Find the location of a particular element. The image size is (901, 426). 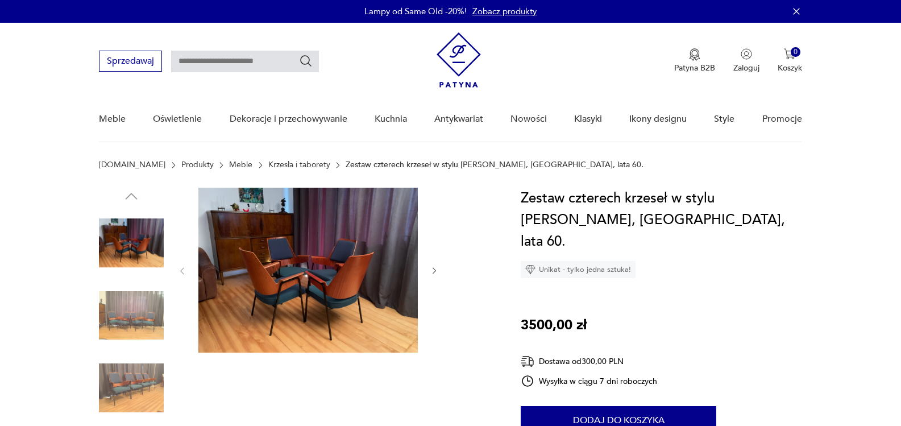

a: Antykwariat is located at coordinates (459, 119).